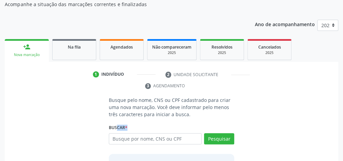 This screenshot has width=343, height=161. Describe the element at coordinates (155, 139) in the screenshot. I see `input: Busque por nome, CNS ou CPF` at that location.